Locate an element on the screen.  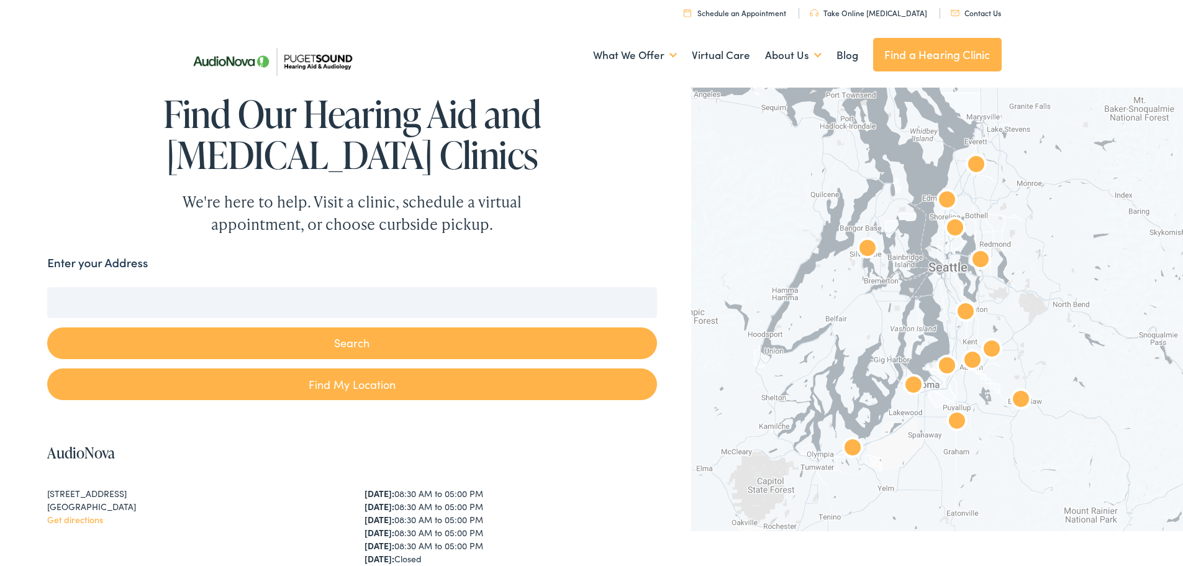
a: Virtual Care is located at coordinates (721, 55).